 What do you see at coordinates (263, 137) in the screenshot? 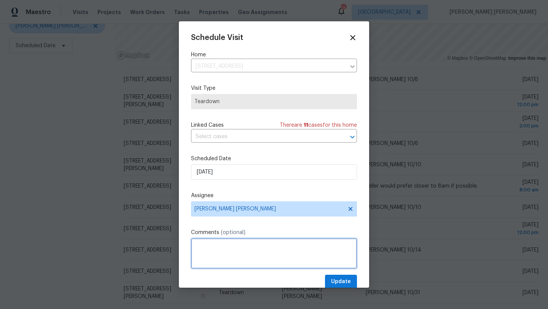
I see `input: Select cases` at bounding box center [263, 137].